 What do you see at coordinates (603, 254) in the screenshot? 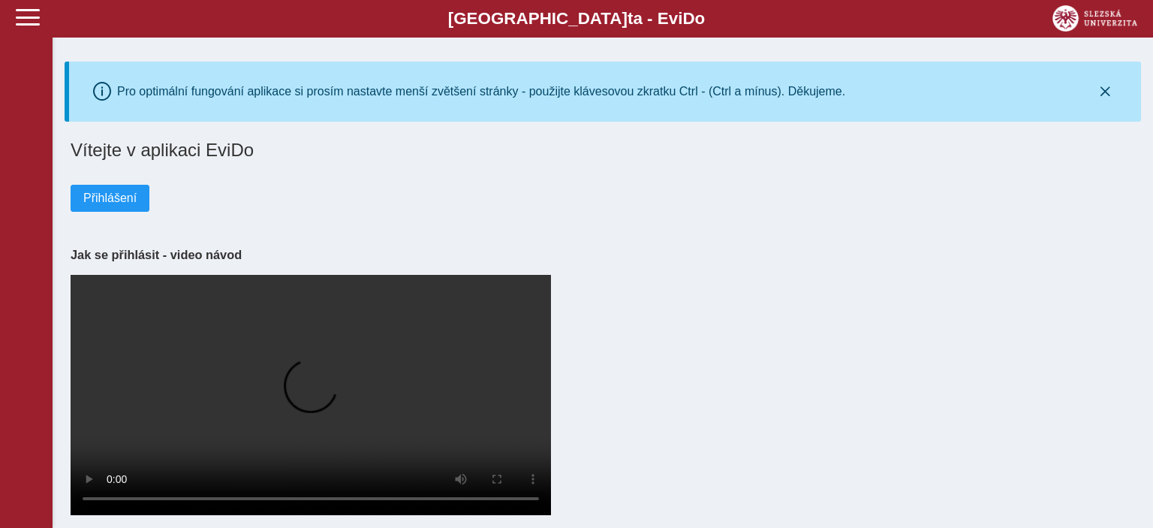
I see `h3: Jak se přihlásit - video návod` at bounding box center [603, 254].